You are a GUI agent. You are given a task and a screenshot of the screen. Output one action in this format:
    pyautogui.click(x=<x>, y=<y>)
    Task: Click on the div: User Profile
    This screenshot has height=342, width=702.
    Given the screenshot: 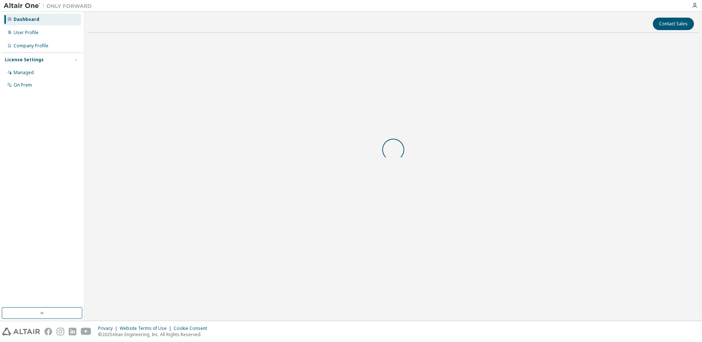 What is the action you would take?
    pyautogui.click(x=26, y=33)
    